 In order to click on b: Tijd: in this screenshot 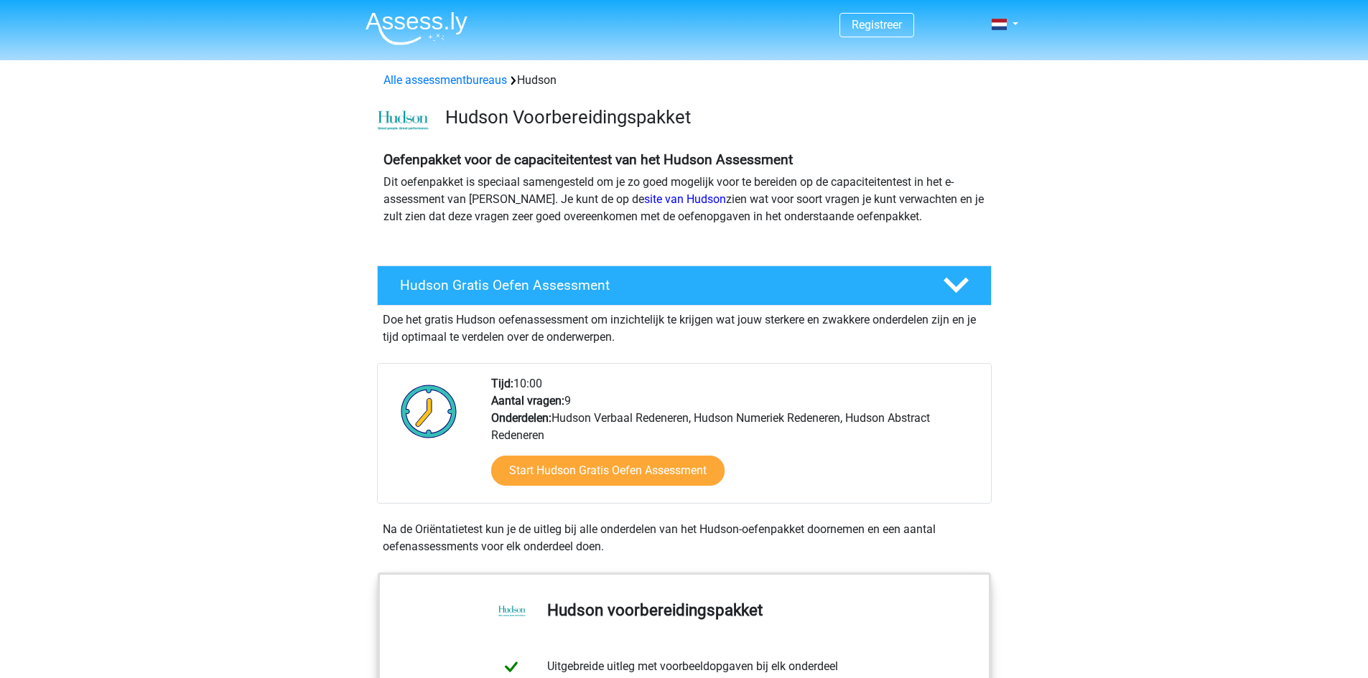, I will do `click(502, 383)`.